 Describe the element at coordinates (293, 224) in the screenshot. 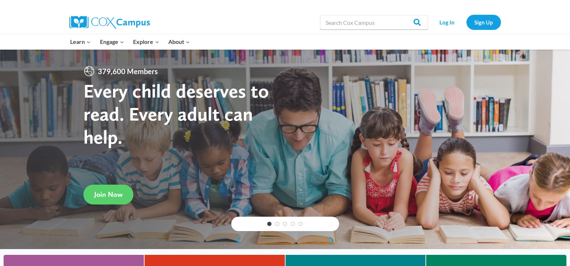

I see `a: 4` at that location.